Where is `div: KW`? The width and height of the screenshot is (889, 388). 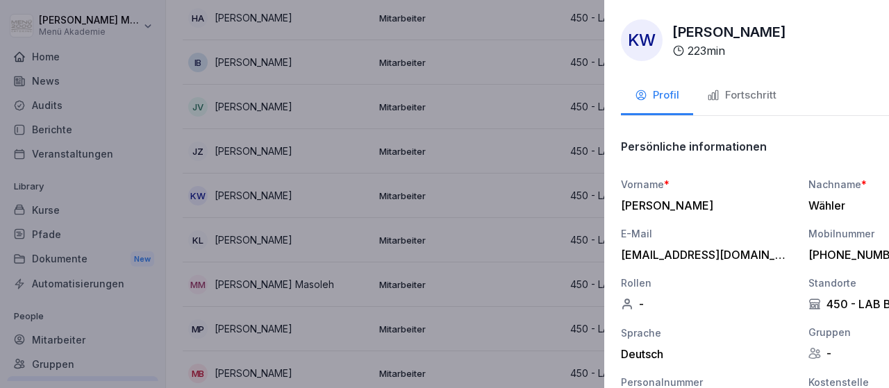 div: KW is located at coordinates (642, 40).